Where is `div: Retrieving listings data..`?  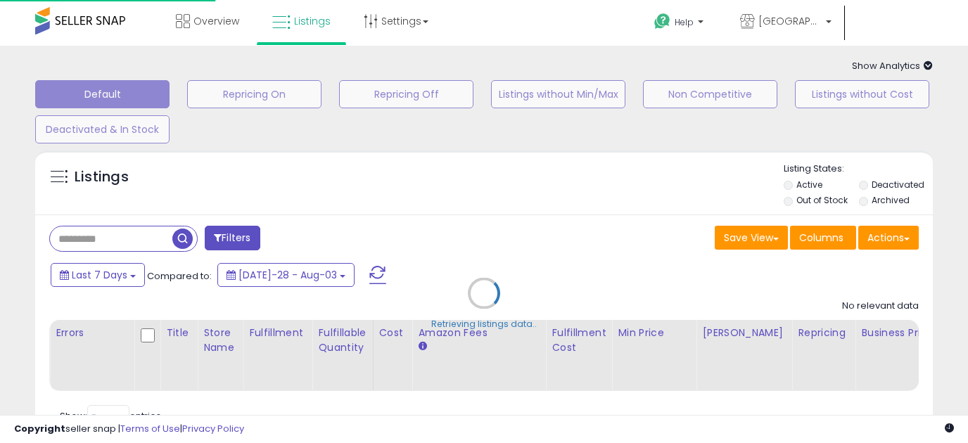
div: Retrieving listings data.. is located at coordinates (484, 324).